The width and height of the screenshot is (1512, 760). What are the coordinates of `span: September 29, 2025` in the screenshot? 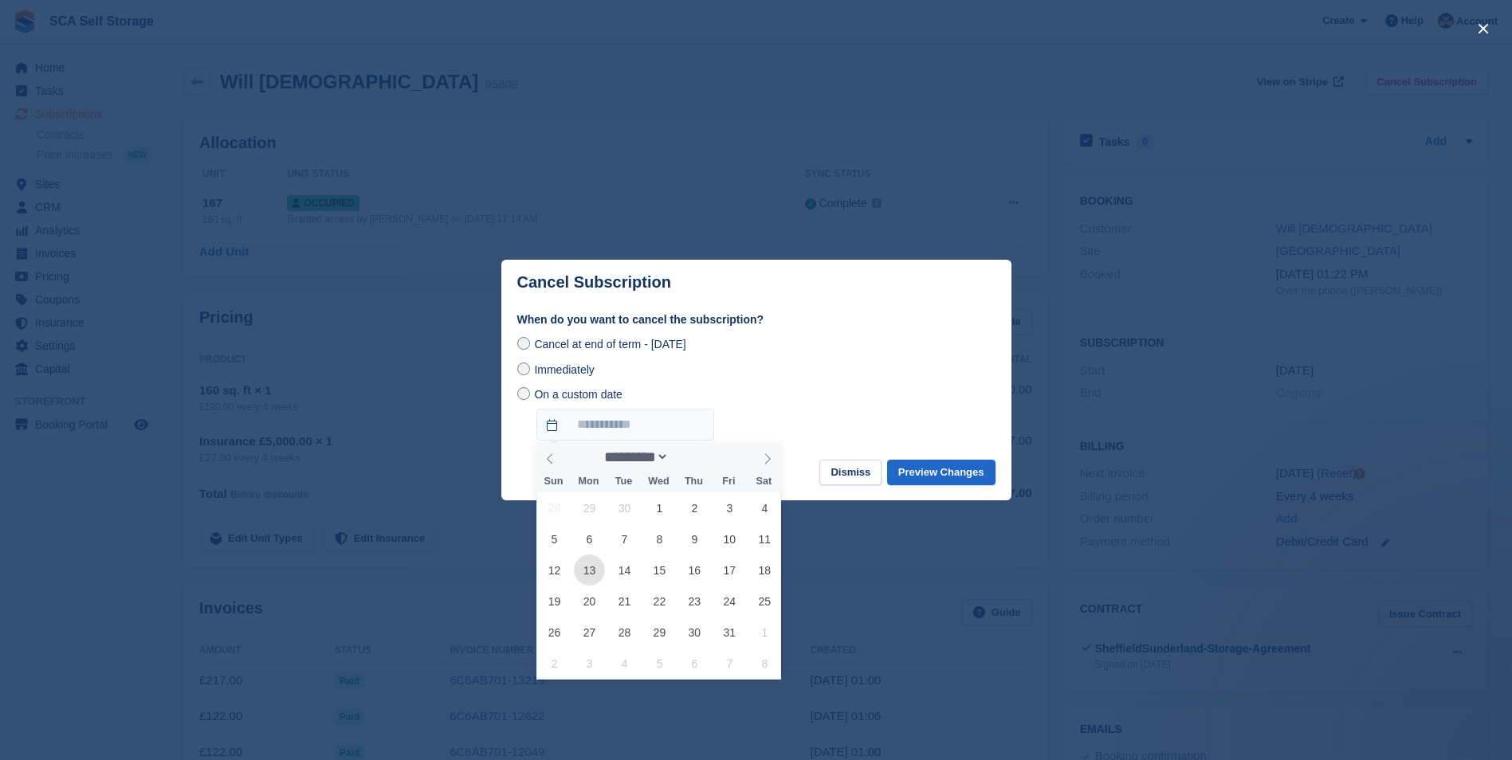 It's located at (589, 508).